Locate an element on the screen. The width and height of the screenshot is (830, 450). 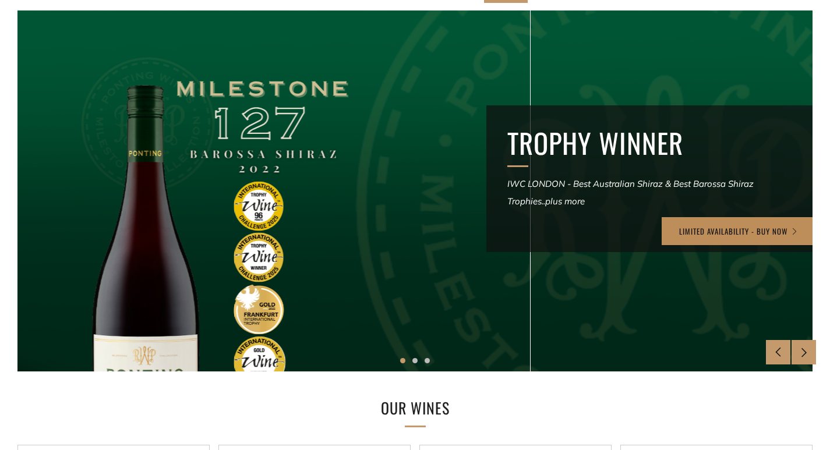
button: 1 is located at coordinates (403, 361).